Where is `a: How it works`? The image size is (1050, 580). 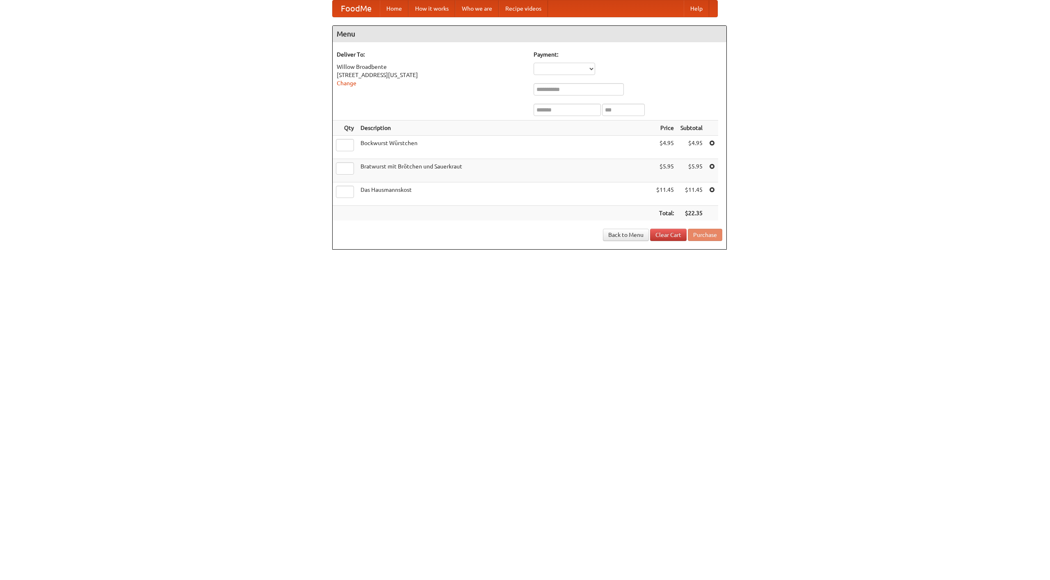
a: How it works is located at coordinates (432, 9).